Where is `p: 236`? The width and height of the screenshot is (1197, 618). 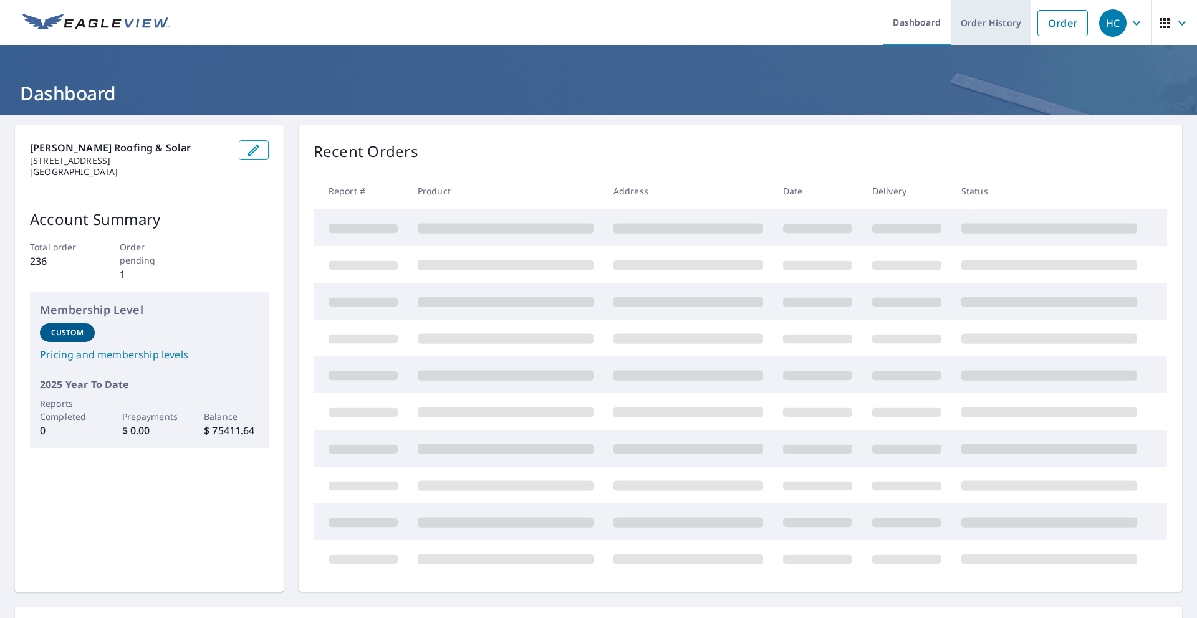 p: 236 is located at coordinates (60, 261).